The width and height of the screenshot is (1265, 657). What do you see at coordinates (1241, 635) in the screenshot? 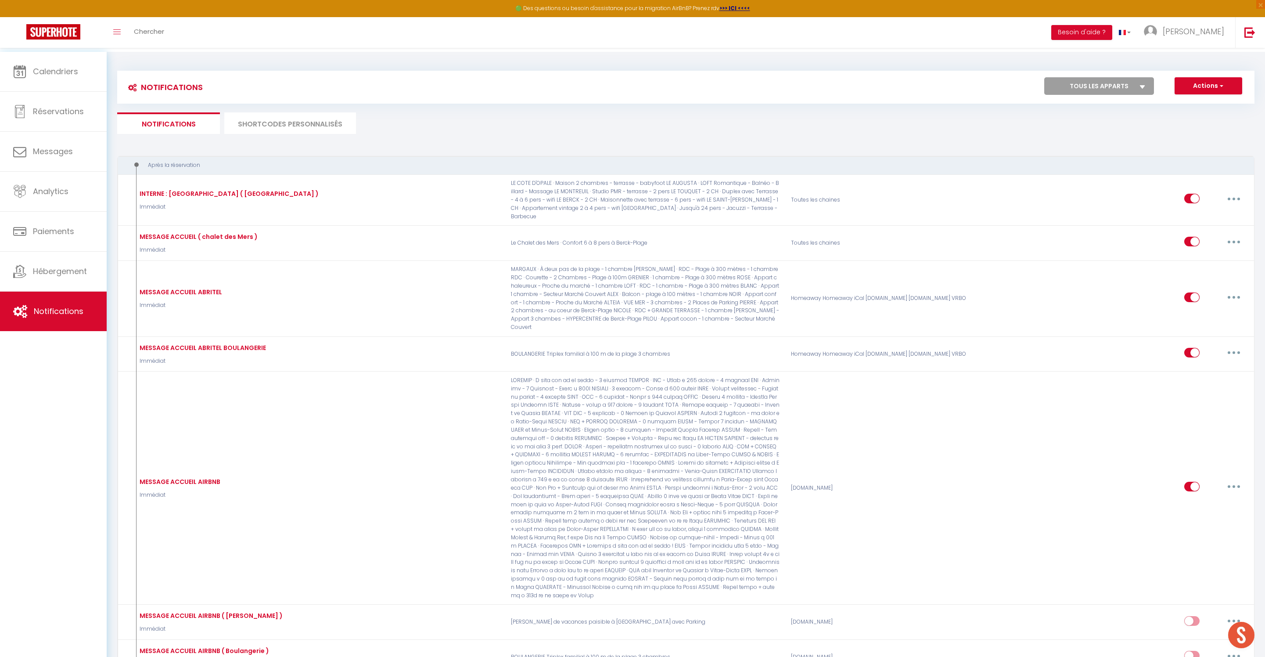
I see `div: Ouvrir le chat` at bounding box center [1241, 635].